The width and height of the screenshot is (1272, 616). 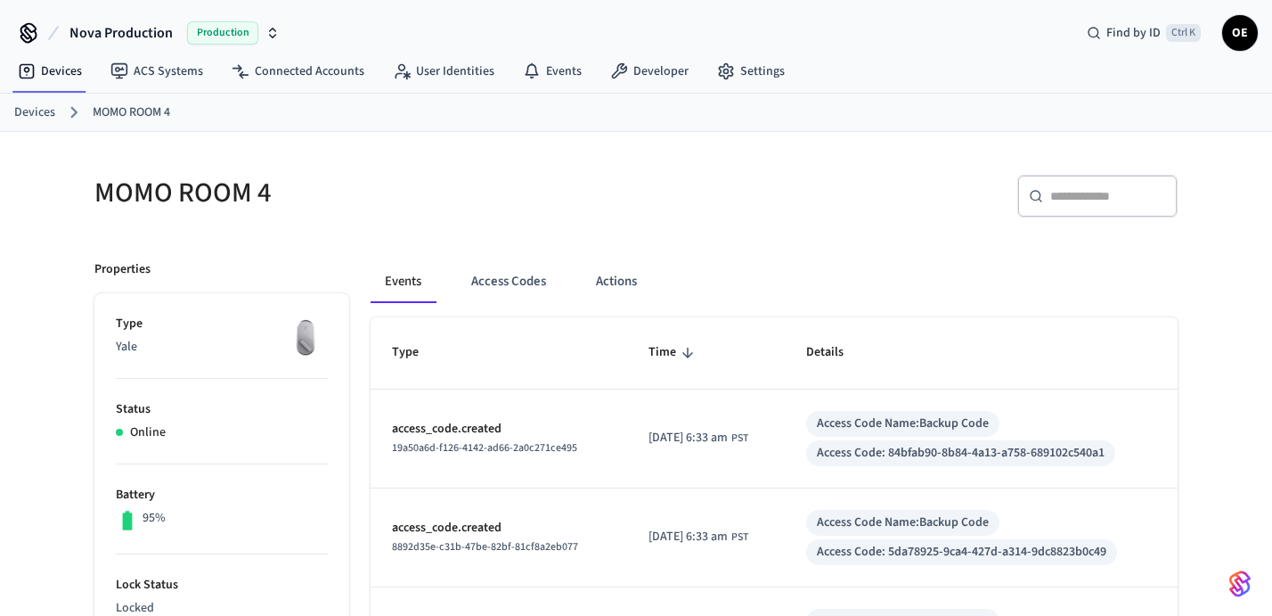 What do you see at coordinates (552, 71) in the screenshot?
I see `a: Events` at bounding box center [552, 71].